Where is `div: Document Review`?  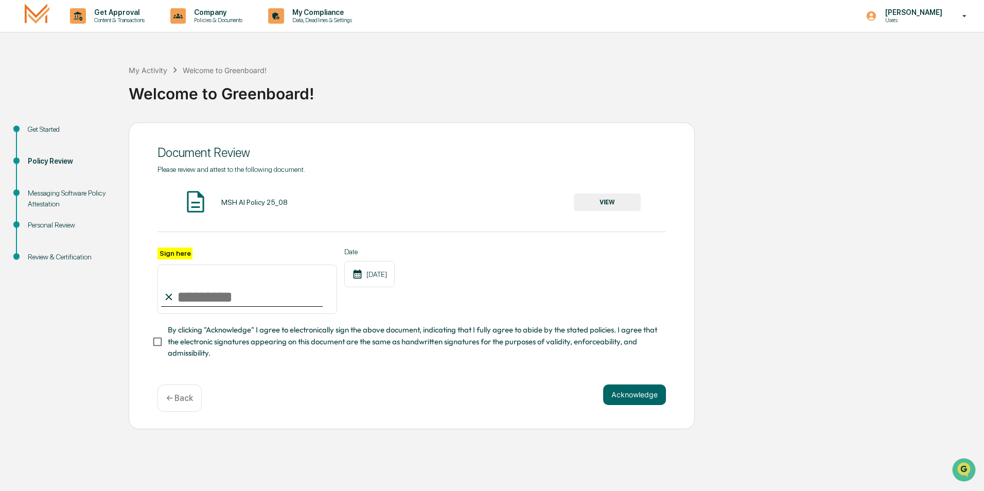 div: Document Review is located at coordinates (412, 152).